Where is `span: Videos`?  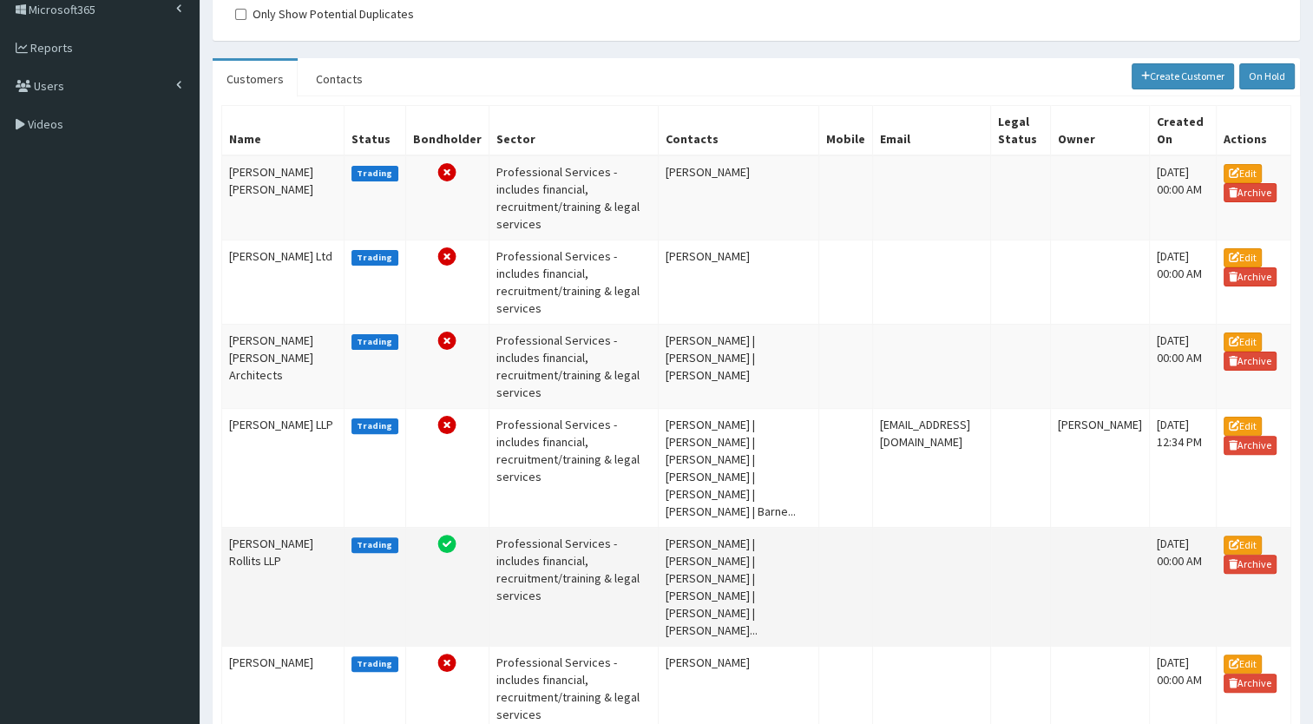
span: Videos is located at coordinates (45, 124).